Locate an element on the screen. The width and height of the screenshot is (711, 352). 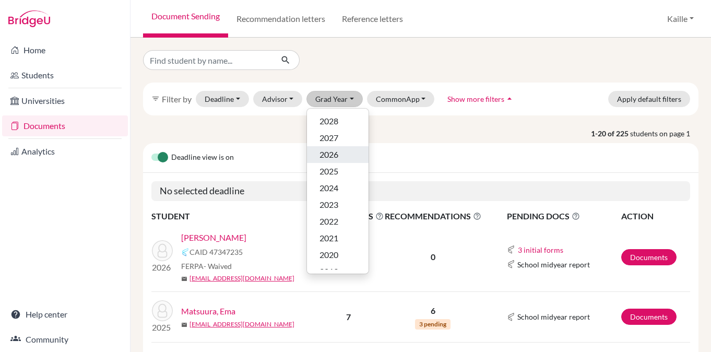
a: Universities is located at coordinates (65, 101).